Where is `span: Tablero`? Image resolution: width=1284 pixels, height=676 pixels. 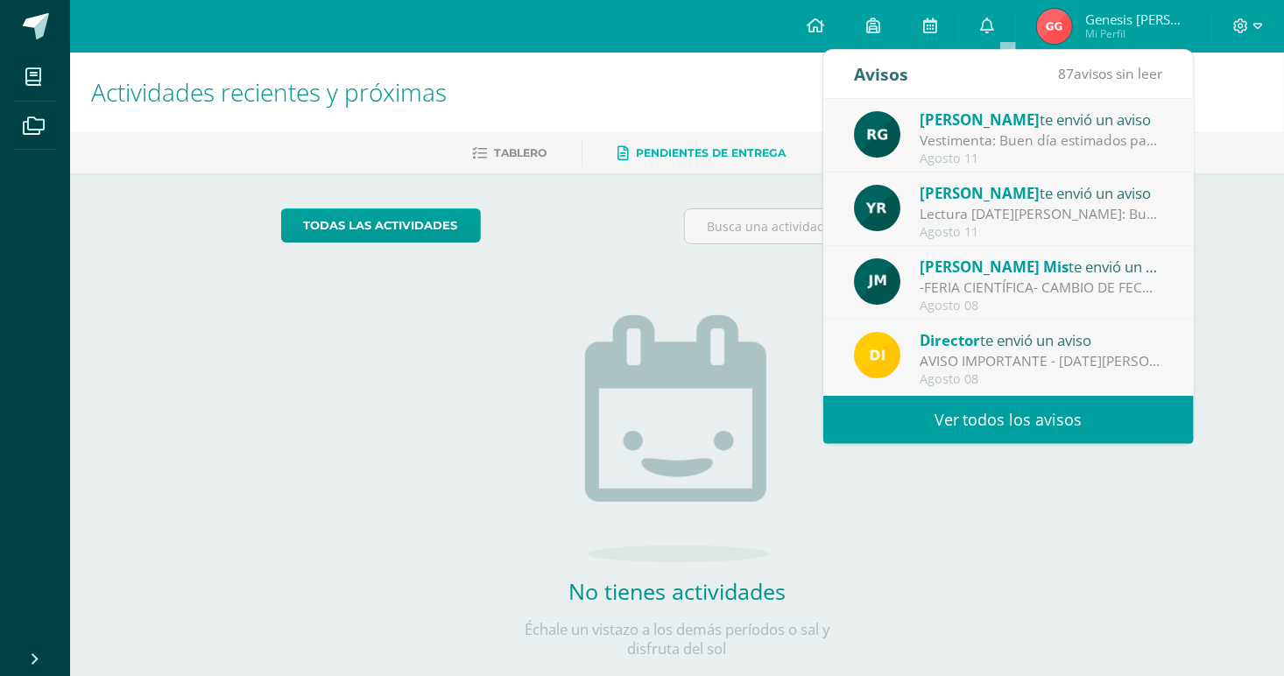 span: Tablero is located at coordinates (520, 152).